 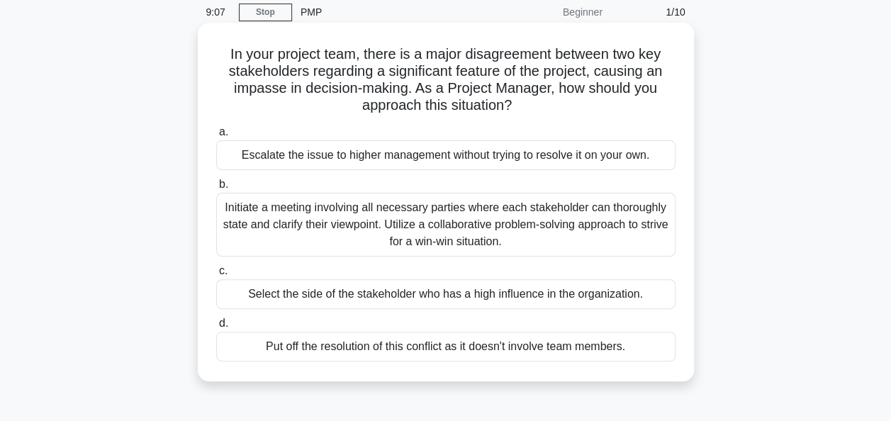 I want to click on span: c., so click(x=223, y=270).